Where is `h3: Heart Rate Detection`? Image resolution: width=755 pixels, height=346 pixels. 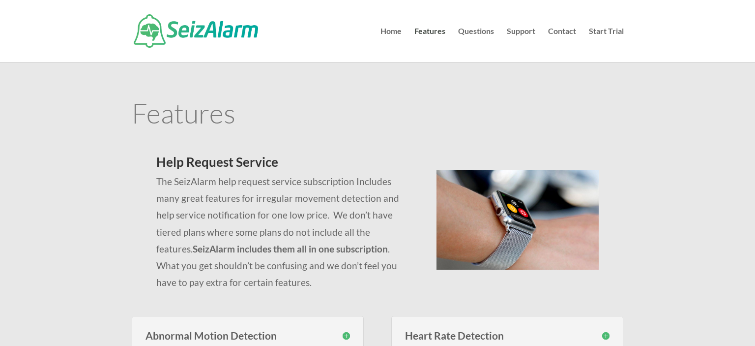 h3: Heart Rate Detection is located at coordinates (507, 335).